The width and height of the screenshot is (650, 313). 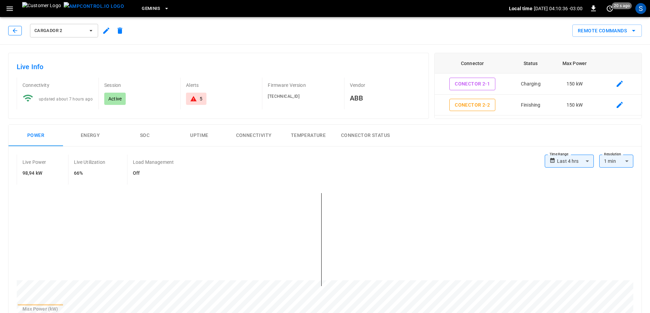 What do you see at coordinates (64, 31) in the screenshot?
I see `button: Cargador 2` at bounding box center [64, 31].